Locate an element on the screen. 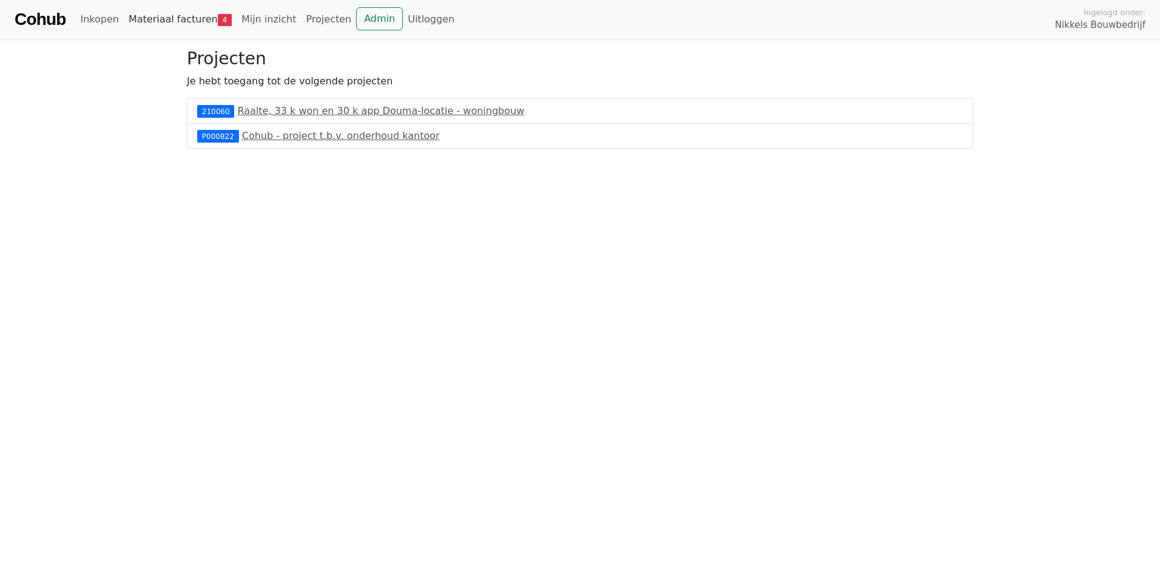 This screenshot has height=579, width=1160. a: Projecten is located at coordinates (328, 19).